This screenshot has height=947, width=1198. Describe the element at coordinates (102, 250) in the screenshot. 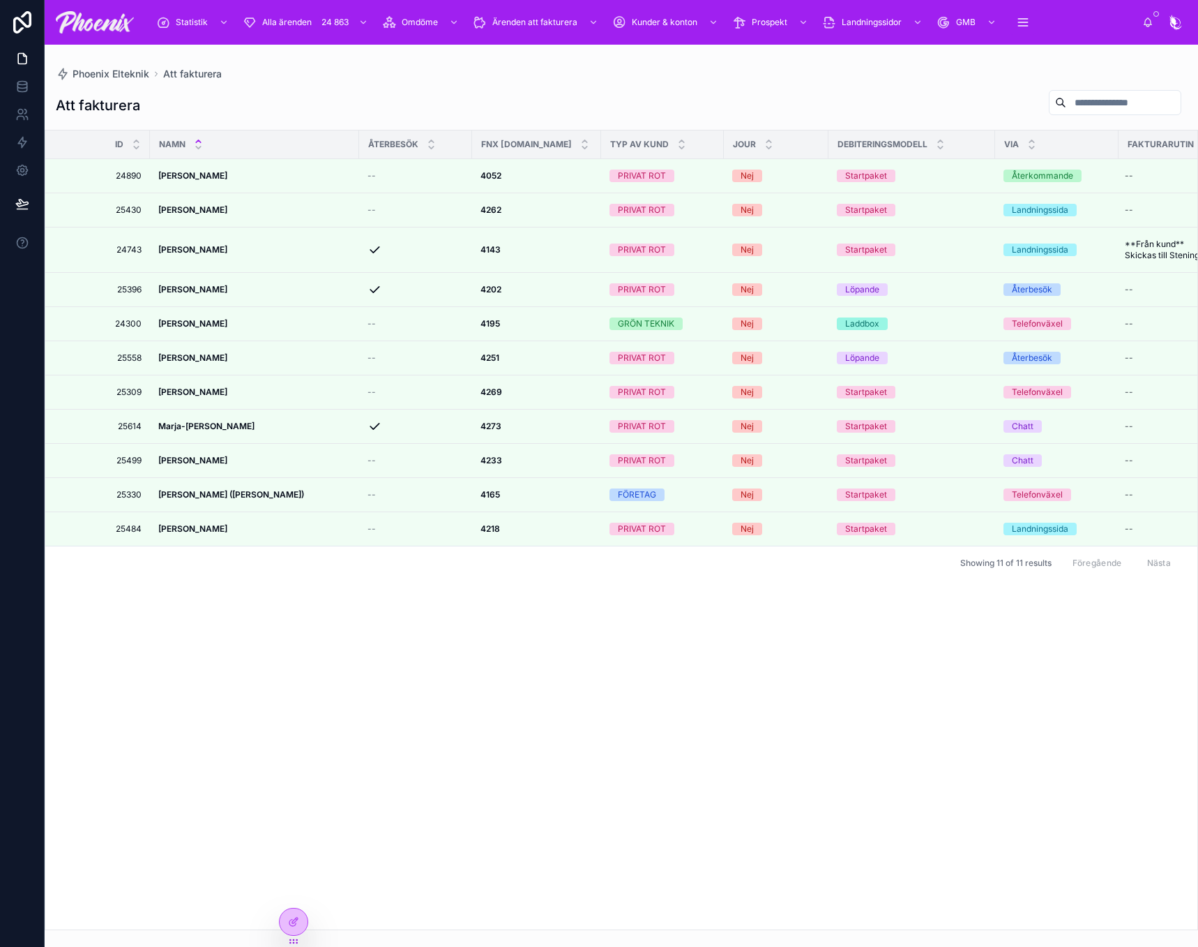

I see `a: 24743` at that location.